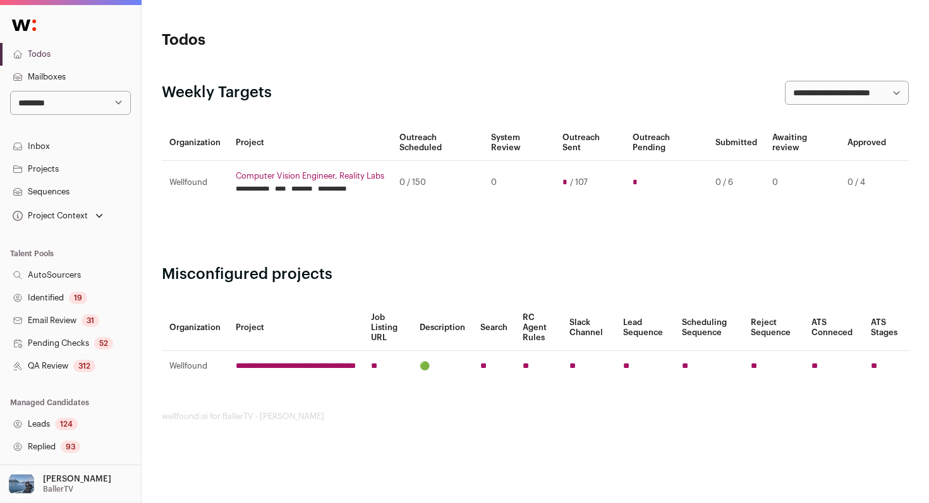 This screenshot has width=929, height=503. What do you see at coordinates (886, 328) in the screenshot?
I see `th: ATS Stages` at bounding box center [886, 328].